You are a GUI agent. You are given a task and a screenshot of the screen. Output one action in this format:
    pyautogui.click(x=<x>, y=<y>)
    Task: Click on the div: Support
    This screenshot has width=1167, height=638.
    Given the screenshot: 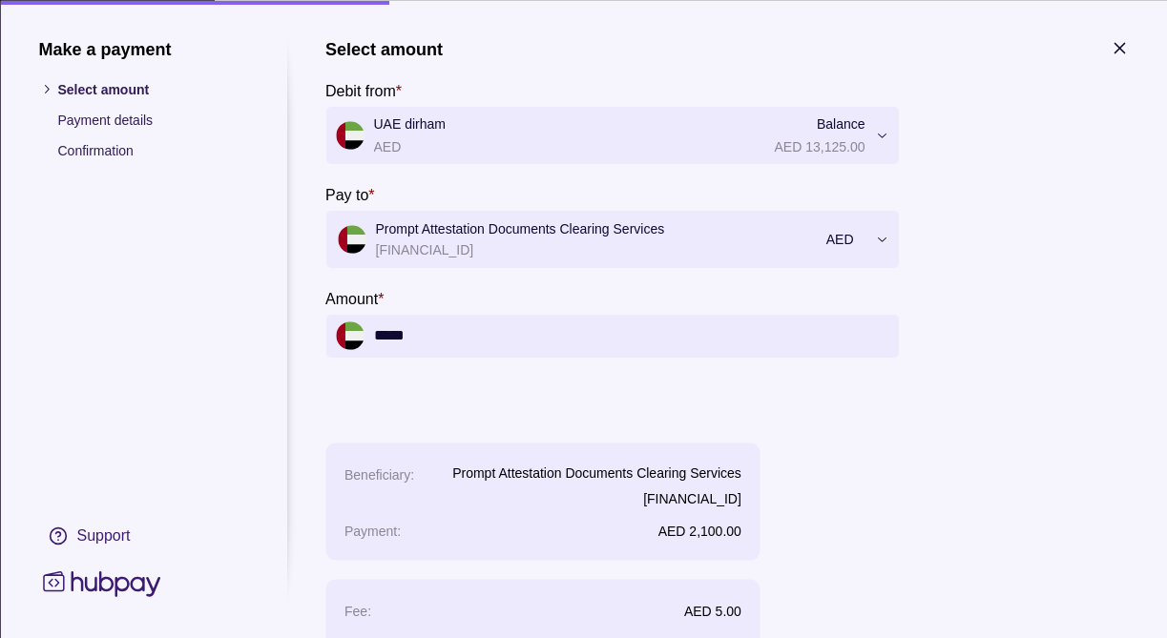 What is the action you would take?
    pyautogui.click(x=103, y=535)
    